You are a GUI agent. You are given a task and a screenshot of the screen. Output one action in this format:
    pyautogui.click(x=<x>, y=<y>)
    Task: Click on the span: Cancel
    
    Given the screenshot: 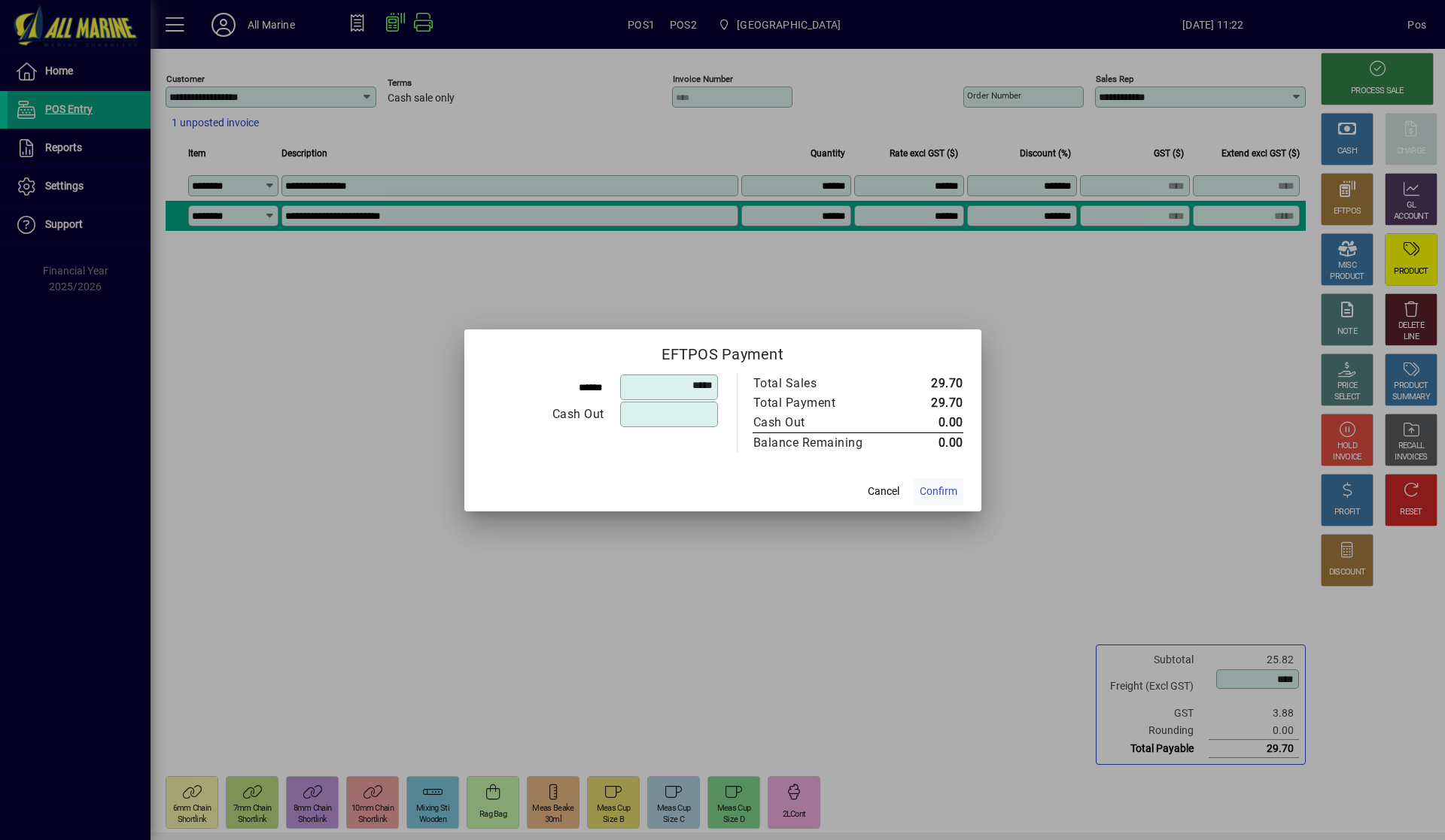 What is the action you would take?
    pyautogui.click(x=883, y=491)
    